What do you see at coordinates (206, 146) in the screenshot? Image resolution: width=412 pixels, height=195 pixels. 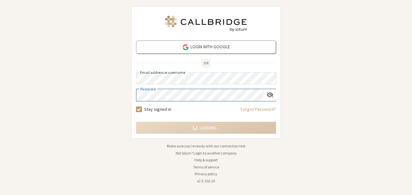 I see `a: Make sure you're ready with our connection test` at bounding box center [206, 146].